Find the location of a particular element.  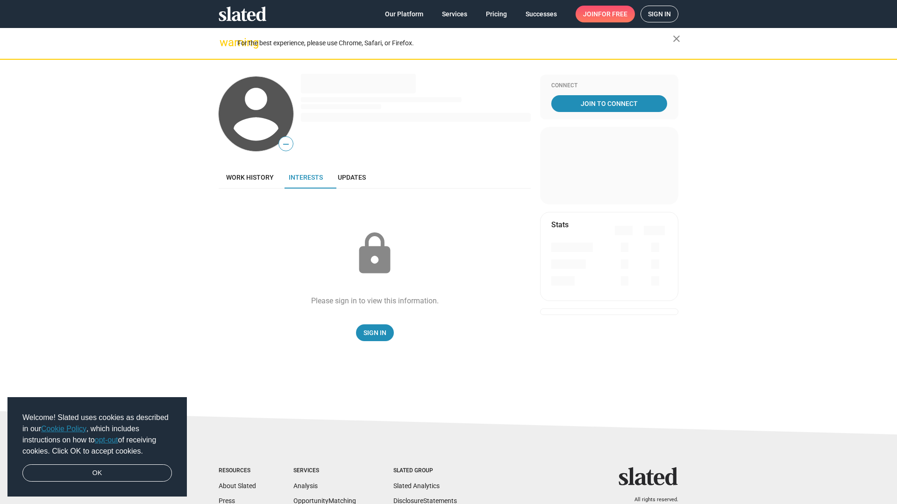

span: Pricing is located at coordinates (496, 14).